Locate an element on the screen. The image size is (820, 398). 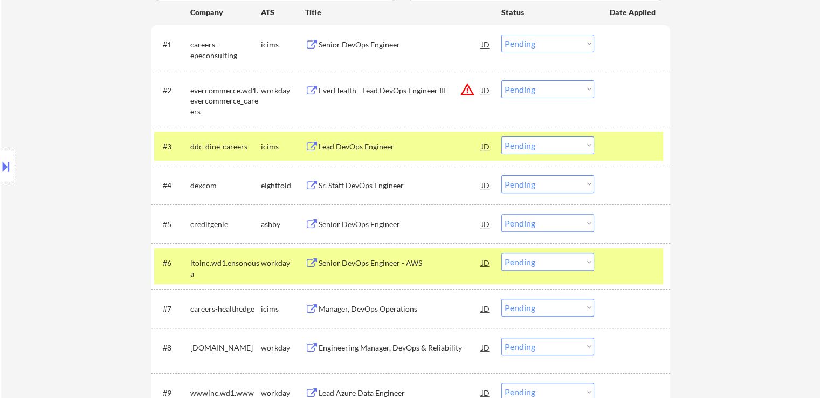
div: dexcom is located at coordinates (225, 185).